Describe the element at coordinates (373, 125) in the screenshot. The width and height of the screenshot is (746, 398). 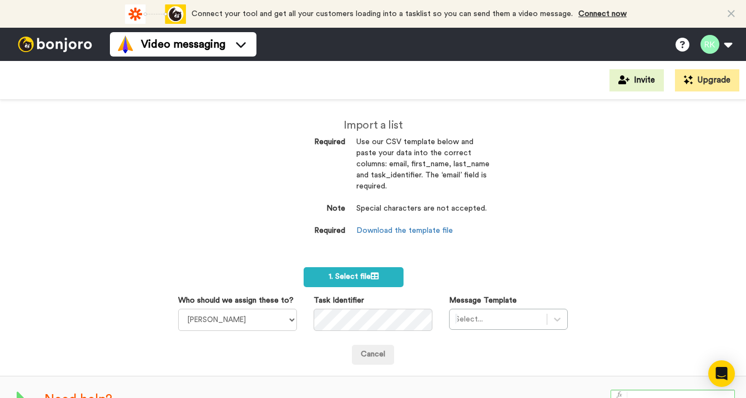
I see `h2: Import a list` at that location.